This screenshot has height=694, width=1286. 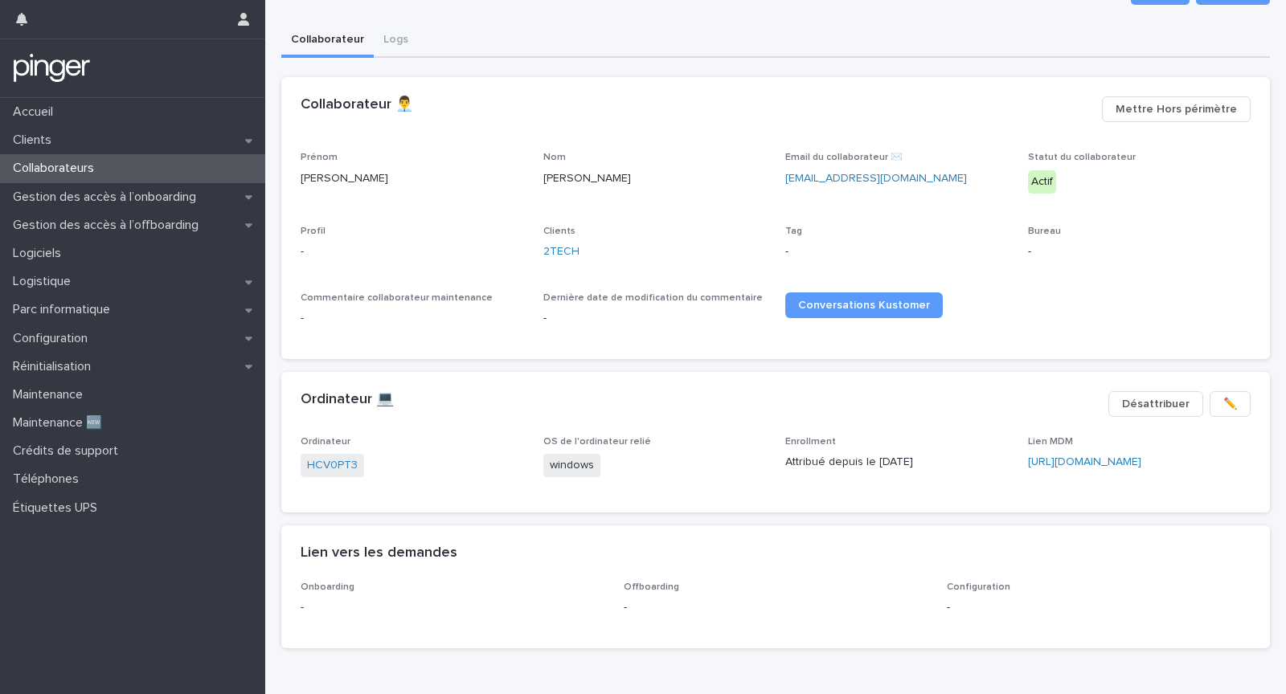 I want to click on a: HCV0PT3, so click(x=332, y=465).